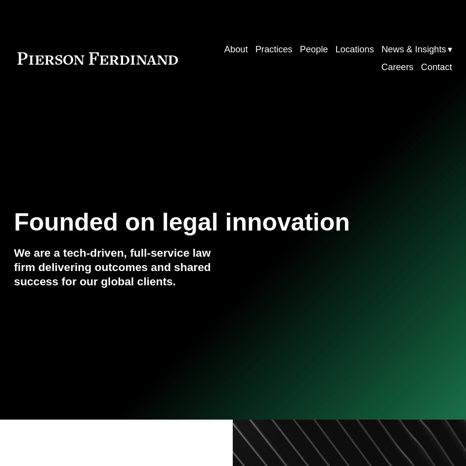 This screenshot has height=466, width=466. What do you see at coordinates (236, 49) in the screenshot?
I see `a: About` at bounding box center [236, 49].